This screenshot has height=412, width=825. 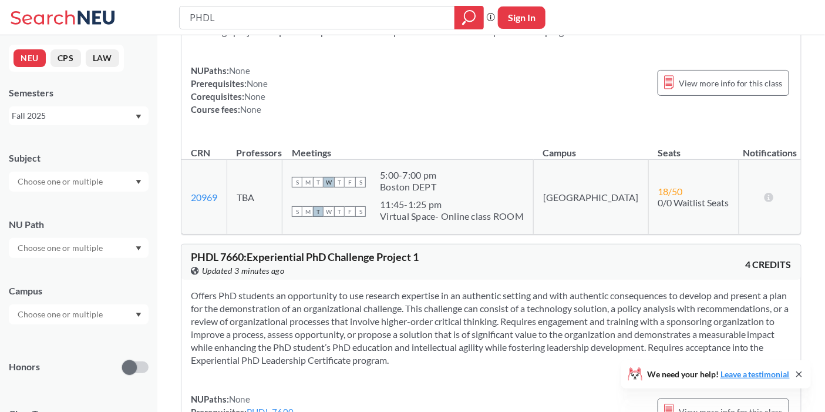 What do you see at coordinates (491, 328) in the screenshot?
I see `section: Offers PhD students an opportunity to use research expertise in an authentic setting and with aut...` at bounding box center [491, 328].